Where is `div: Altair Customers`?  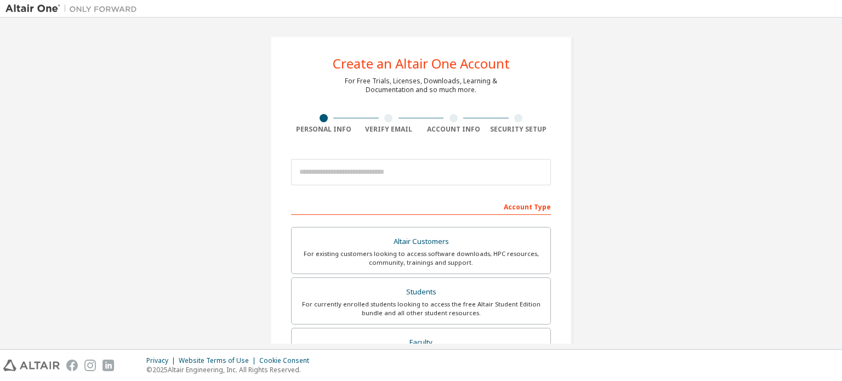
div: Altair Customers is located at coordinates (421, 242).